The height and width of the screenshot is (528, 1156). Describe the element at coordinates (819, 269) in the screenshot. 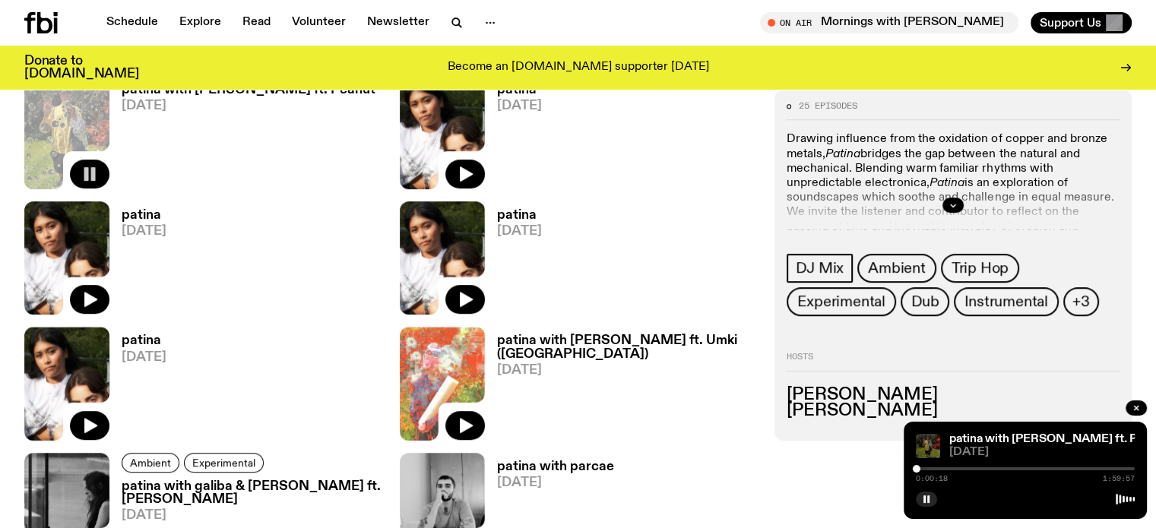

I see `span: DJ Mix` at that location.